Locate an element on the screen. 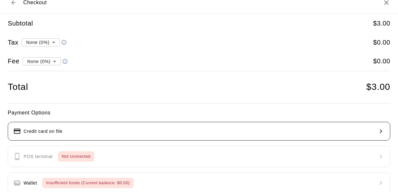 Image resolution: width=398 pixels, height=192 pixels. h5: $ 3.00 is located at coordinates (381, 23).